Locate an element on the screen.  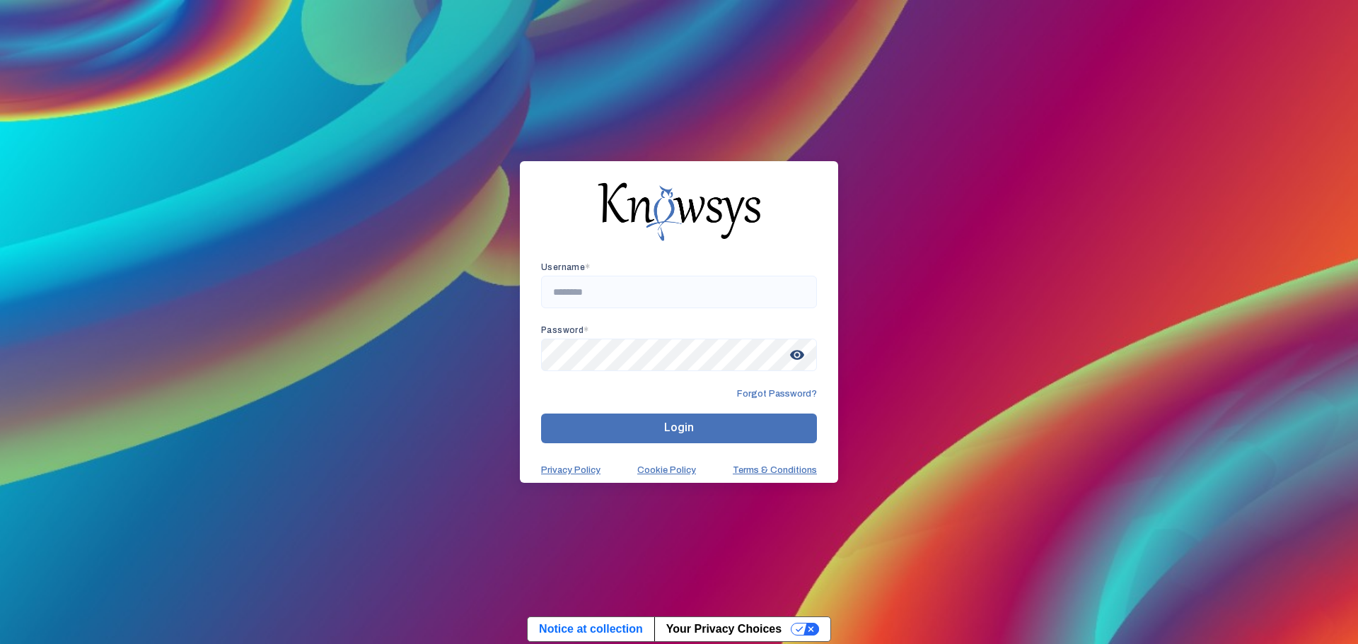
app-required-indication: Username is located at coordinates (566, 267).